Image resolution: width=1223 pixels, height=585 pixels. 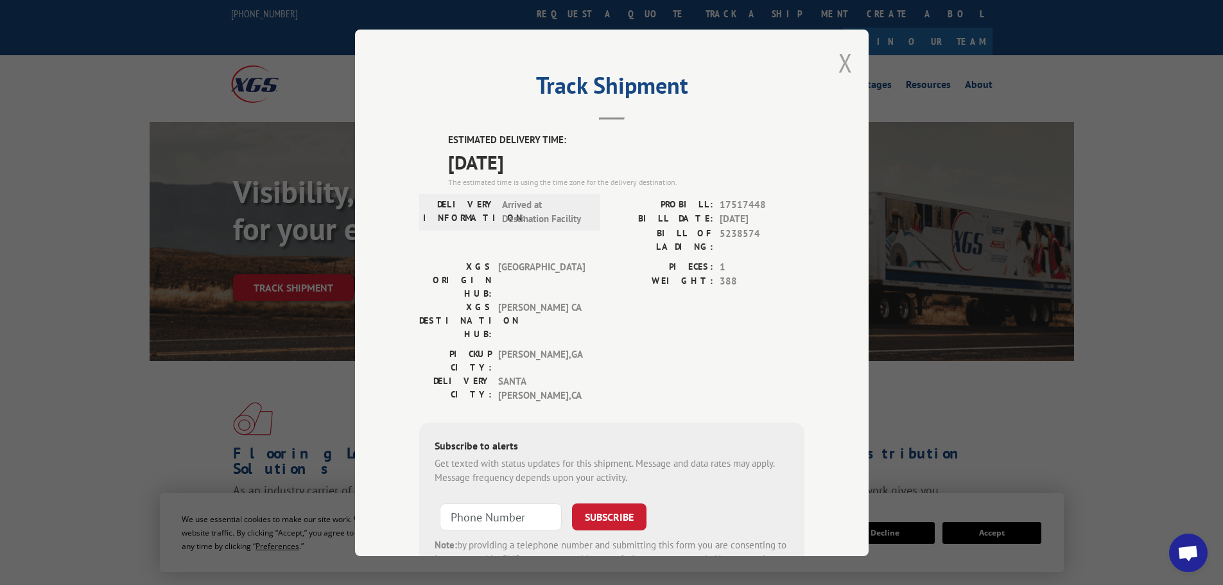 What do you see at coordinates (455, 279) in the screenshot?
I see `label: XGS ORIGIN HUB:` at bounding box center [455, 279].